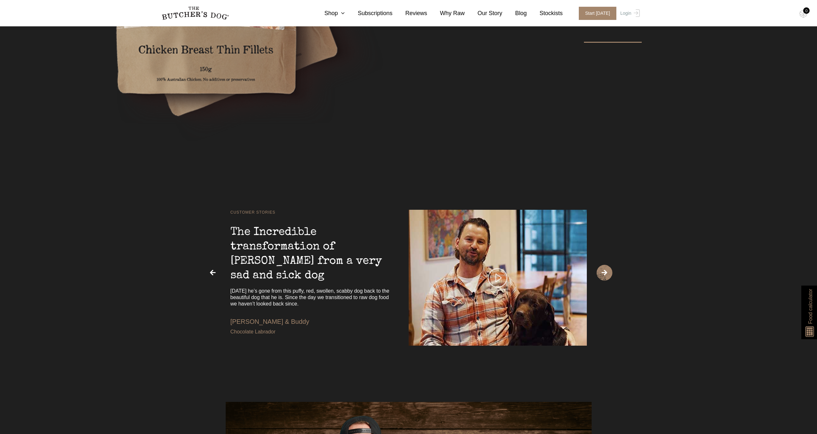 The height and width of the screenshot is (434, 817). I want to click on a: Blog, so click(515, 13).